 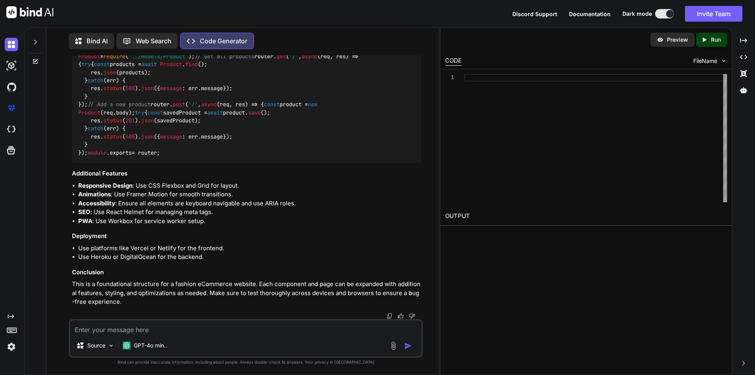 I want to click on p: Web Search, so click(x=153, y=41).